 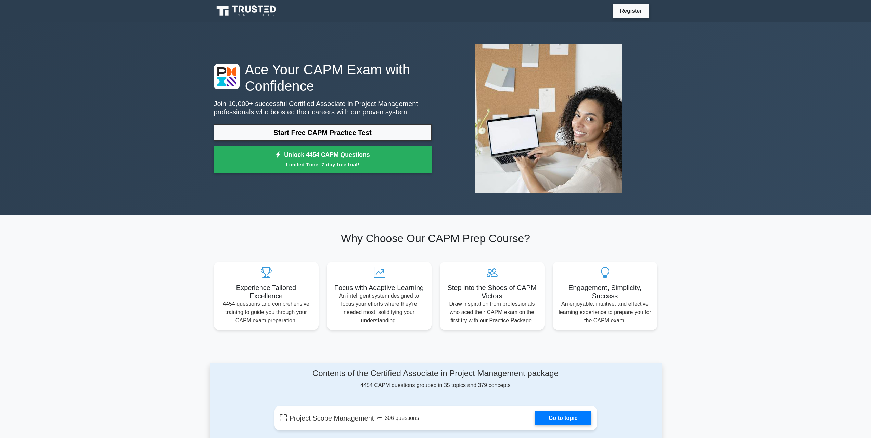 I want to click on p: 4454 questions and comprehensive training to guide you through your CAPM exam preparation., so click(x=266, y=312).